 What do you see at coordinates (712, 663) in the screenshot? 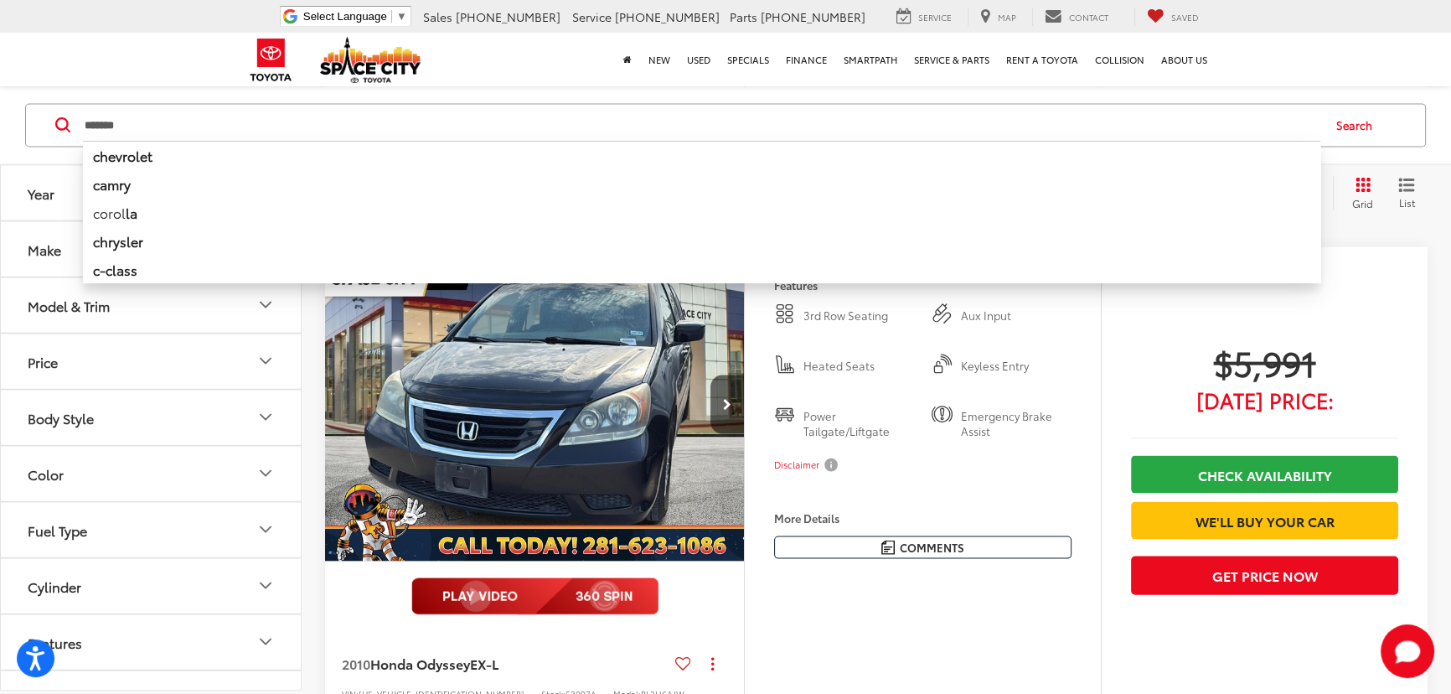
I see `button: Actions` at bounding box center [712, 663].